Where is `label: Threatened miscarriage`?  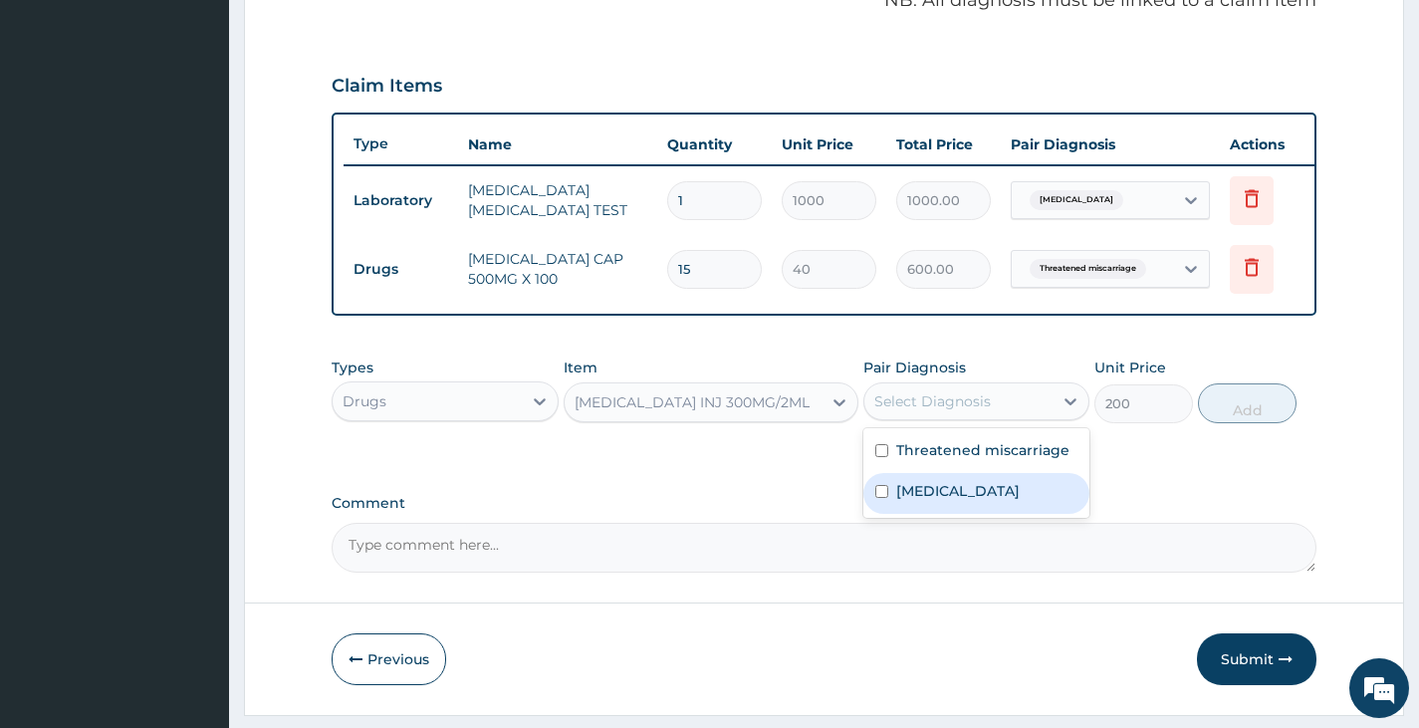 label: Threatened miscarriage is located at coordinates (983, 450).